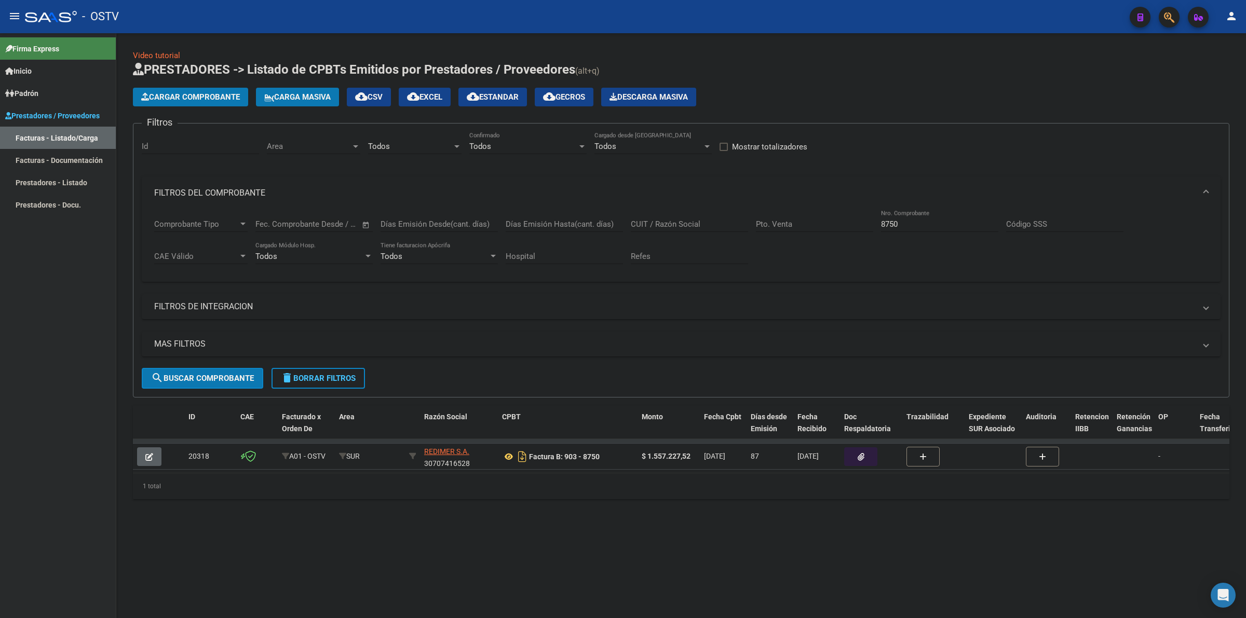 Image resolution: width=1246 pixels, height=618 pixels. Describe the element at coordinates (493, 97) in the screenshot. I see `span: Estandar` at that location.